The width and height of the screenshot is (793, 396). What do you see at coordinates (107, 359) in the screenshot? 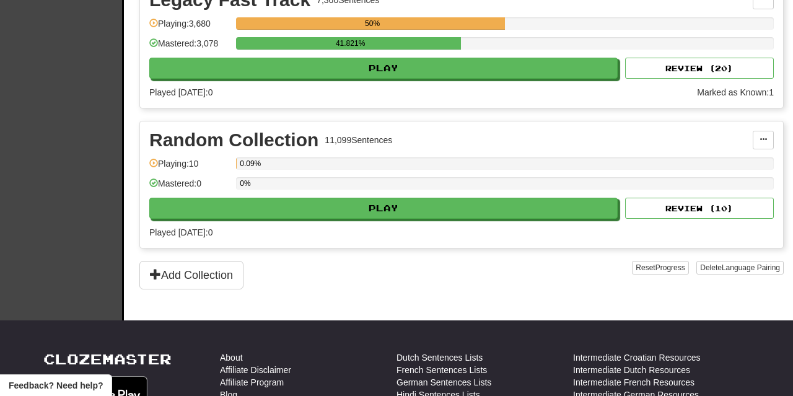
I see `a: Clozemaster` at bounding box center [107, 359].